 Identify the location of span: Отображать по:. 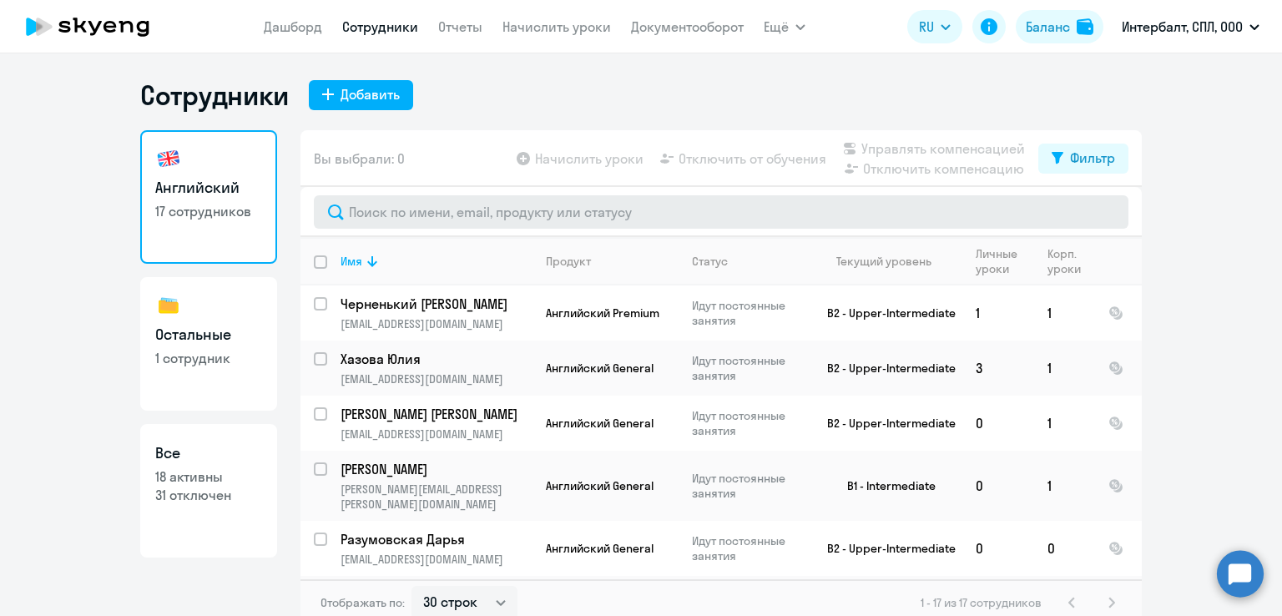
(362, 602).